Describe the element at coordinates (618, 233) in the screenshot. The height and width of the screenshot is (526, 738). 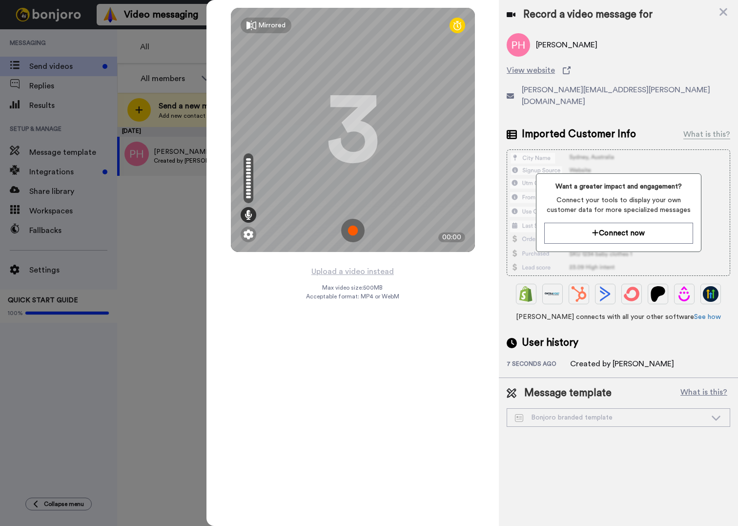
I see `button: Connect now` at that location.